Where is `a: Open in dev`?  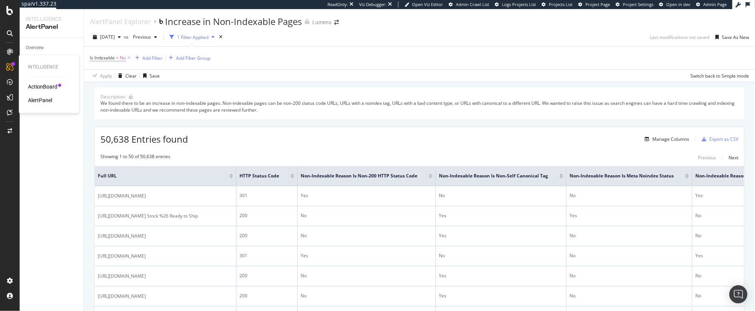 a: Open in dev is located at coordinates (675, 5).